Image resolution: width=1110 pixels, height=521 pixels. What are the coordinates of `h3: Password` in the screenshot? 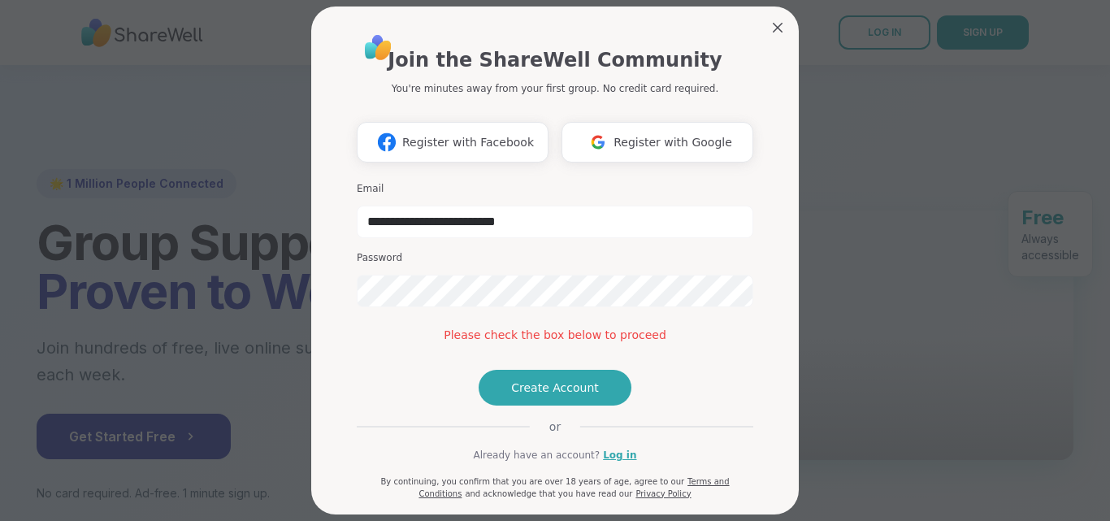 It's located at (555, 258).